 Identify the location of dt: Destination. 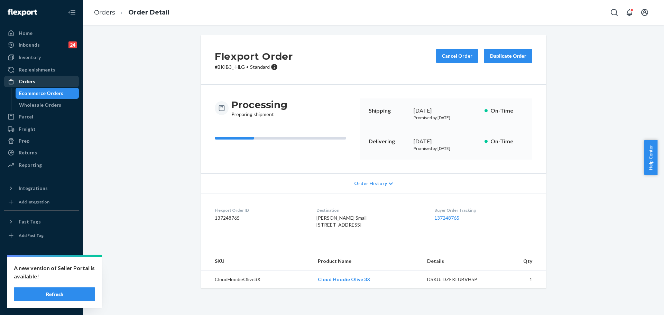
(370, 210).